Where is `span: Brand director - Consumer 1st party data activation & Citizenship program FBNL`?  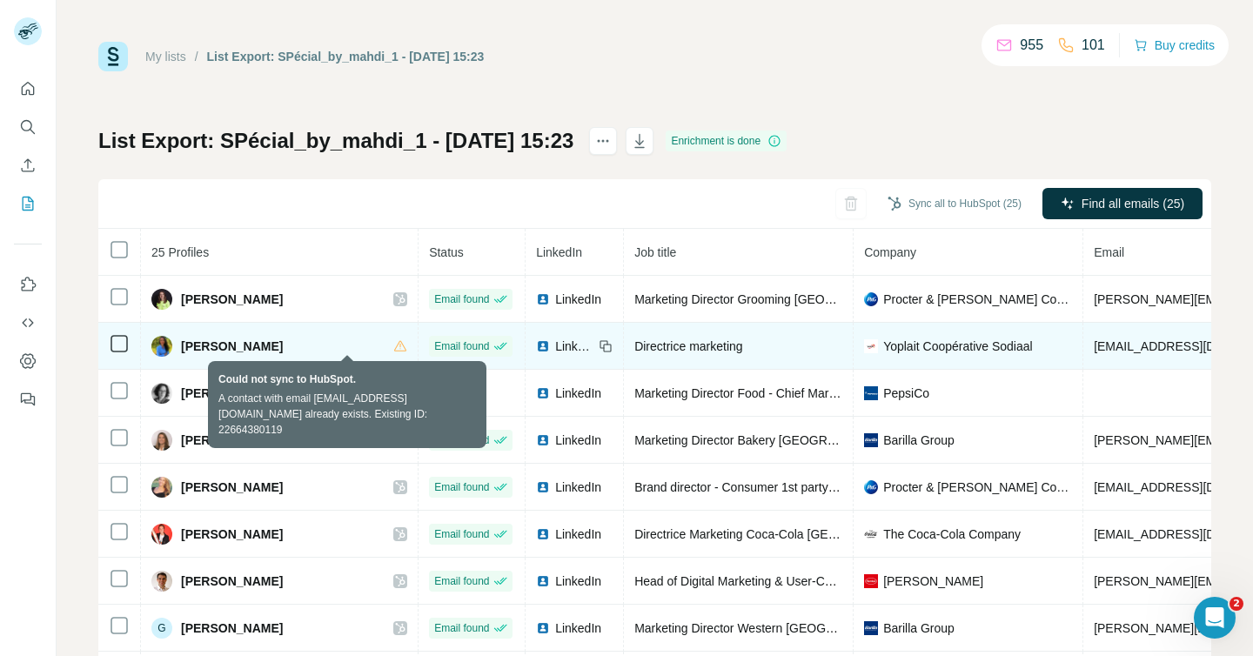
span: Brand director - Consumer 1st party data activation & Citizenship program FBNL is located at coordinates (851, 487).